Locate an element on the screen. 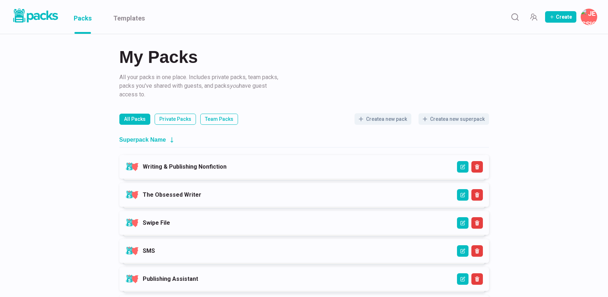 This screenshot has height=297, width=608. img: Packs logo is located at coordinates (35, 15).